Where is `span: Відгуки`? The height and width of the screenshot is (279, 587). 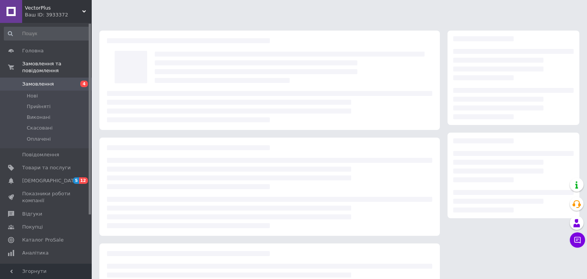
span: Відгуки is located at coordinates (32, 214).